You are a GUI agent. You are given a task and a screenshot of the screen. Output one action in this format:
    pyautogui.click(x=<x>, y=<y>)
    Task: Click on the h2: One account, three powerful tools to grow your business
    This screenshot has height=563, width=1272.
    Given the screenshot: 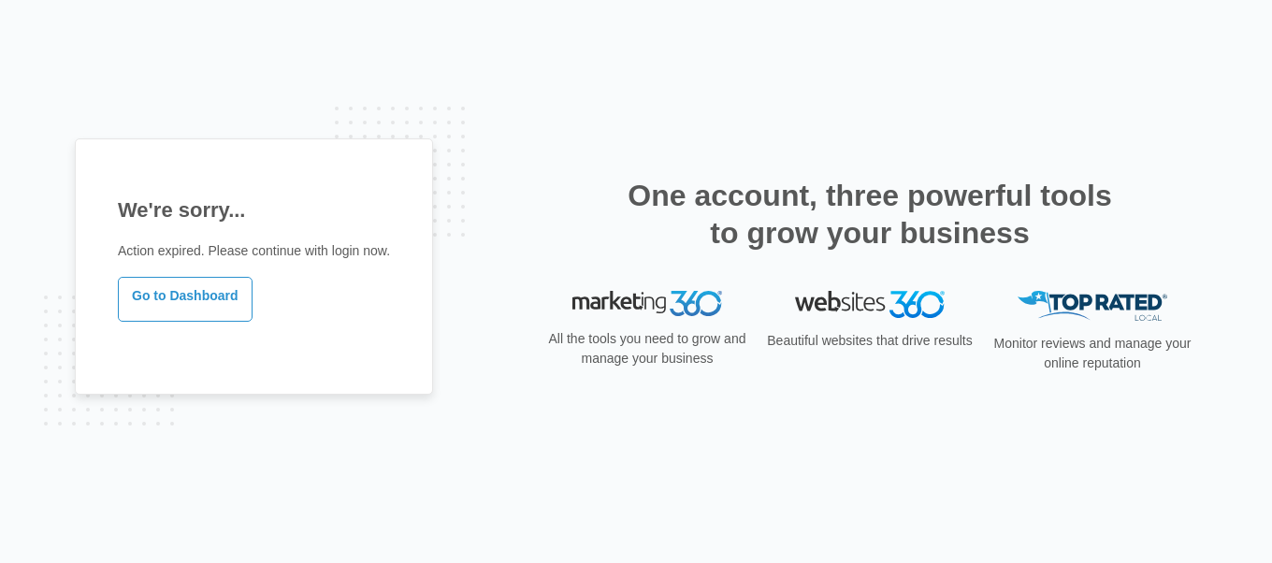 What is the action you would take?
    pyautogui.click(x=870, y=214)
    